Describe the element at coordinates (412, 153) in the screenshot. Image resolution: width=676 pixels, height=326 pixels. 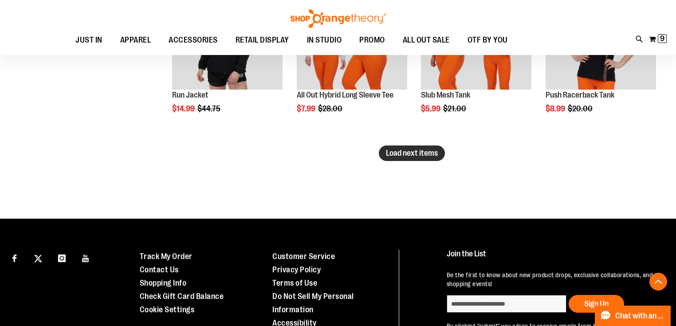
I see `button: Load next items` at that location.